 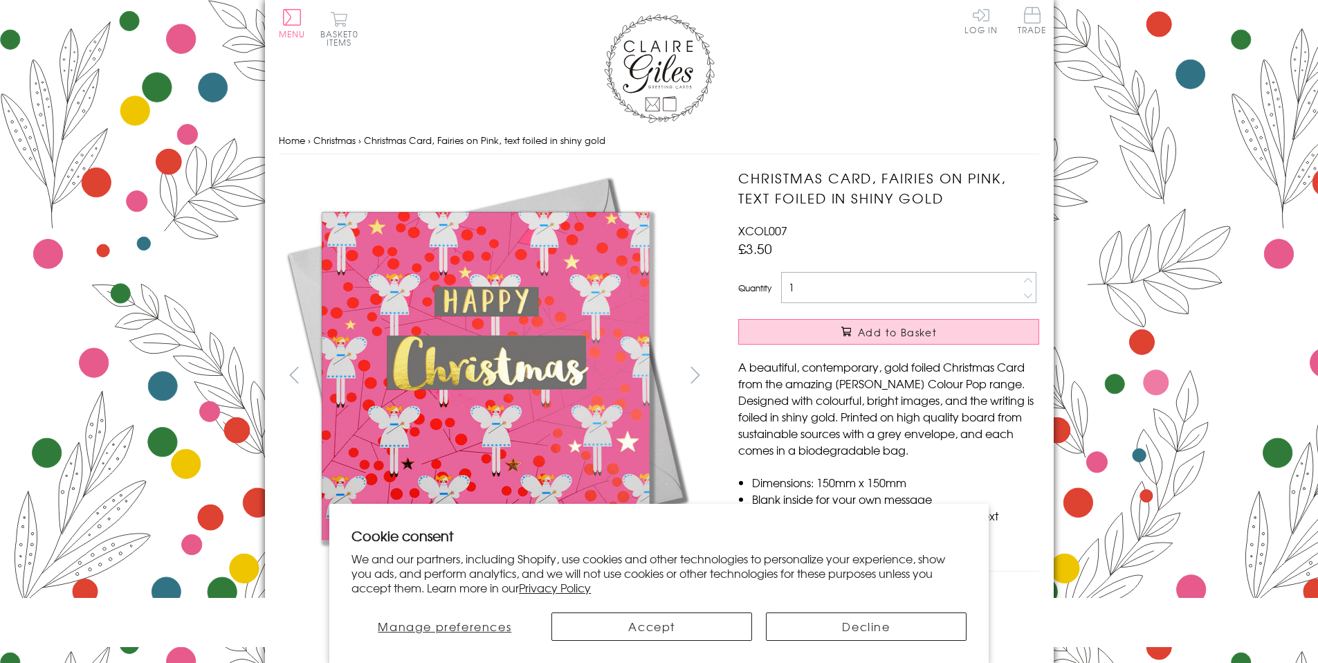 What do you see at coordinates (294, 374) in the screenshot?
I see `button: prev` at bounding box center [294, 374].